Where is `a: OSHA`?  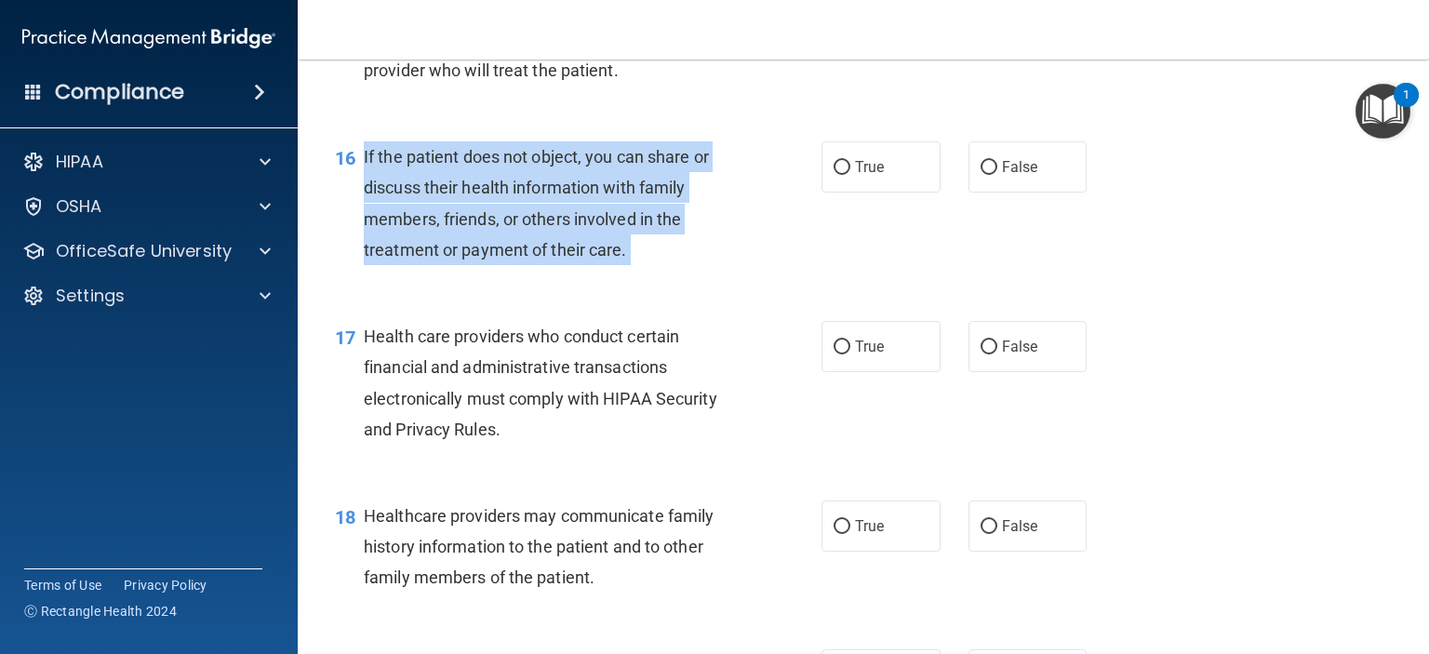
a: OSHA is located at coordinates (146, 206).